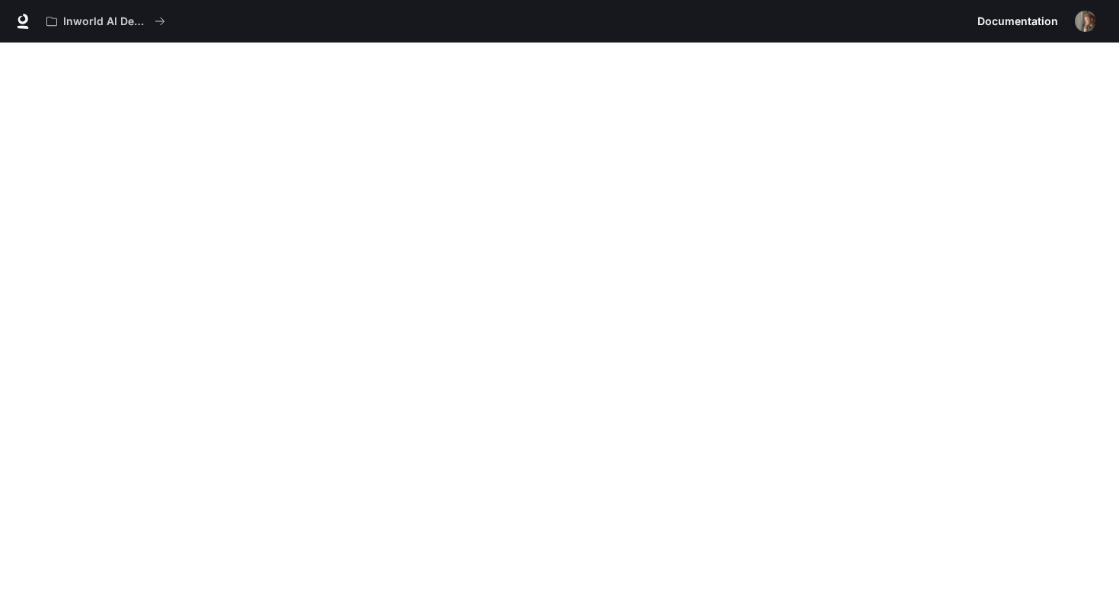 The image size is (1119, 607). I want to click on button: User avatar, so click(1085, 21).